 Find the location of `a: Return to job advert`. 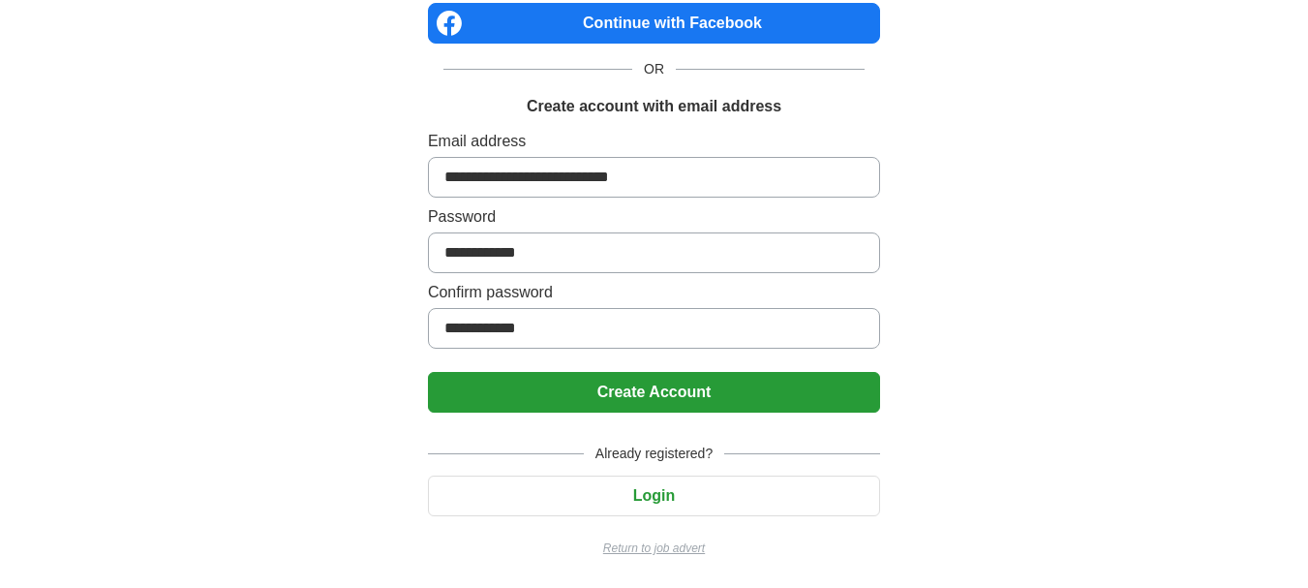

a: Return to job advert is located at coordinates (654, 548).